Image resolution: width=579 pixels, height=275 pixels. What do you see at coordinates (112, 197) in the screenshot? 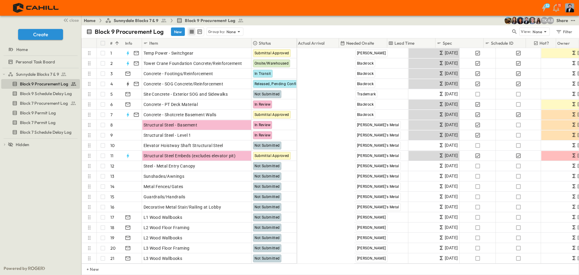
I see `p: 15` at bounding box center [112, 197].